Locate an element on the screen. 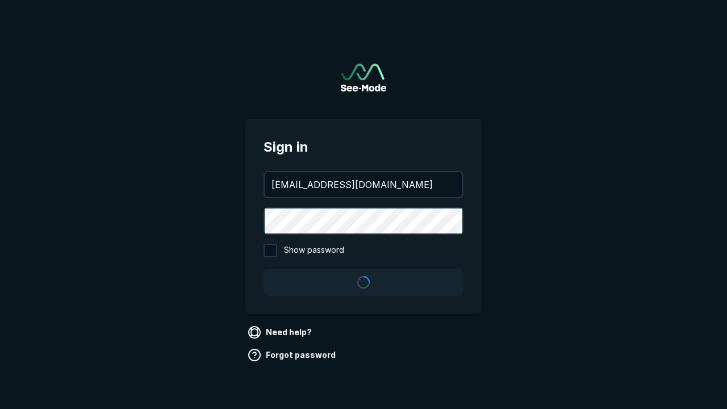 Image resolution: width=727 pixels, height=409 pixels. span: Sign in is located at coordinates (364, 147).